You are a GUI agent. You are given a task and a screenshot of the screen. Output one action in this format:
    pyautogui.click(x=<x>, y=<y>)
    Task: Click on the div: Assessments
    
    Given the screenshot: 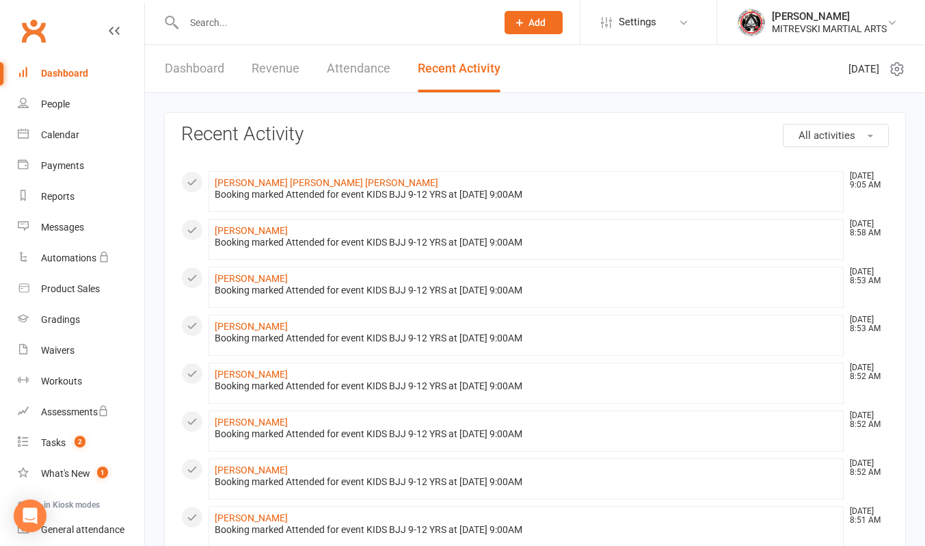 What is the action you would take?
    pyautogui.click(x=75, y=412)
    